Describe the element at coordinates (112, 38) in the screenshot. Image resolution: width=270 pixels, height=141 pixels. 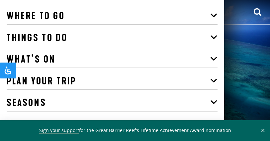
I see `a: Things To Do` at that location.